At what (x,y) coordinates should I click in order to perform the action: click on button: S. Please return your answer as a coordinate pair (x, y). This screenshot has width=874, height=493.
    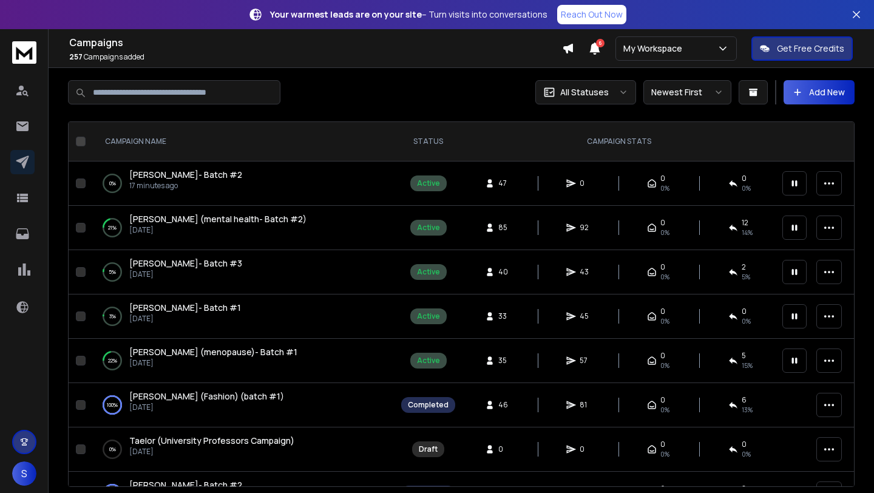
    Looking at the image, I should click on (24, 474).